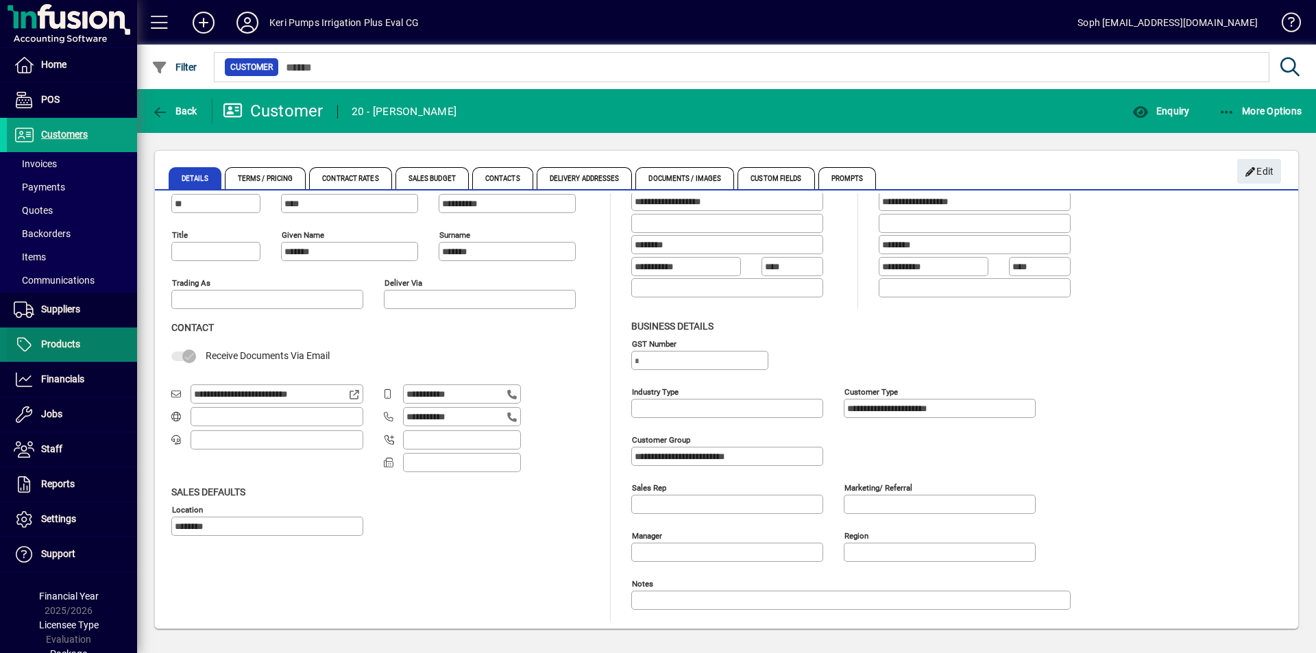 The width and height of the screenshot is (1316, 653). Describe the element at coordinates (655, 391) in the screenshot. I see `mat-label: Industry type` at that location.